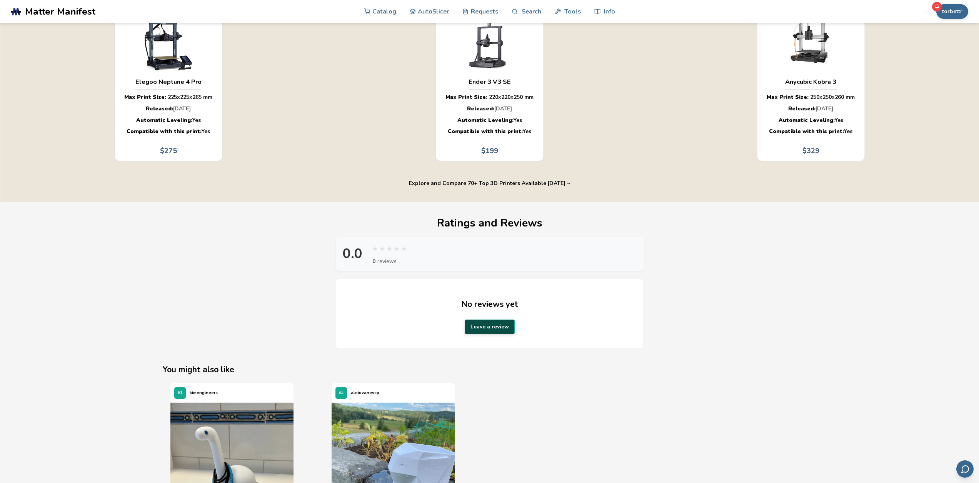 The width and height of the screenshot is (979, 483). Describe the element at coordinates (353, 254) in the screenshot. I see `div: 0.0` at that location.